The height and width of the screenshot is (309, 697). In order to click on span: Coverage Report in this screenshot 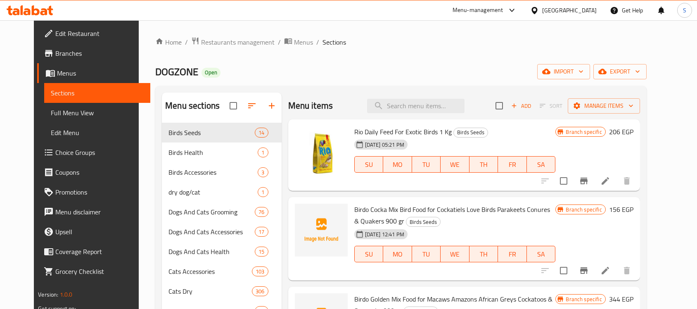, I will do `click(99, 251)`.